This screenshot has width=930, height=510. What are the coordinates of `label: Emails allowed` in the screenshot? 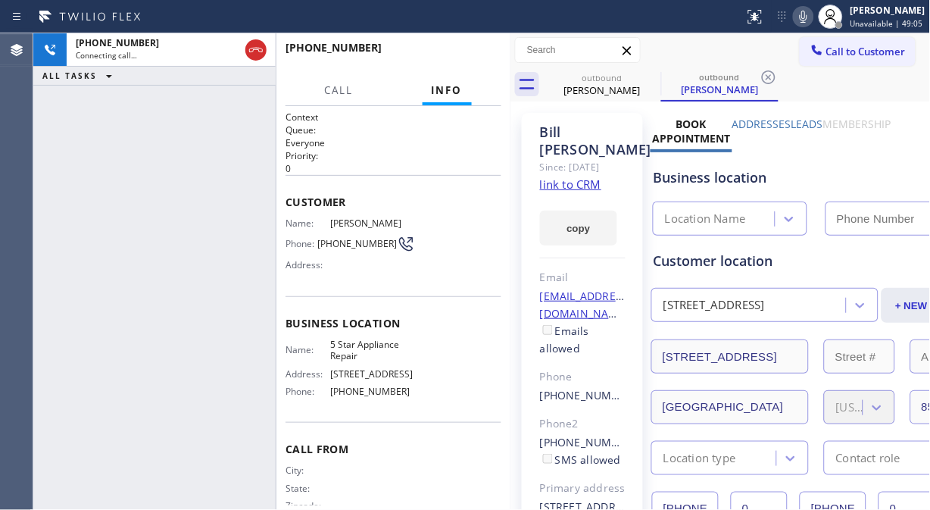 It's located at (564, 339).